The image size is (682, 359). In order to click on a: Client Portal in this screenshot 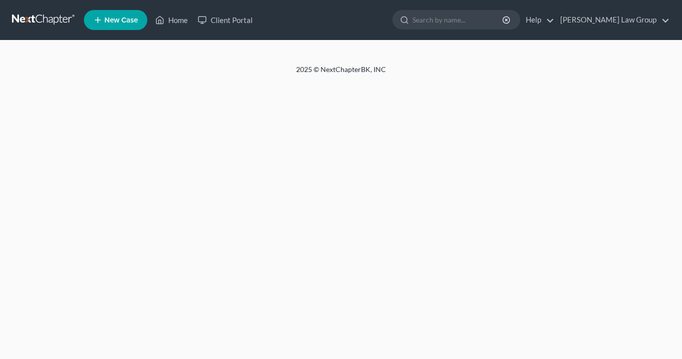, I will do `click(225, 20)`.